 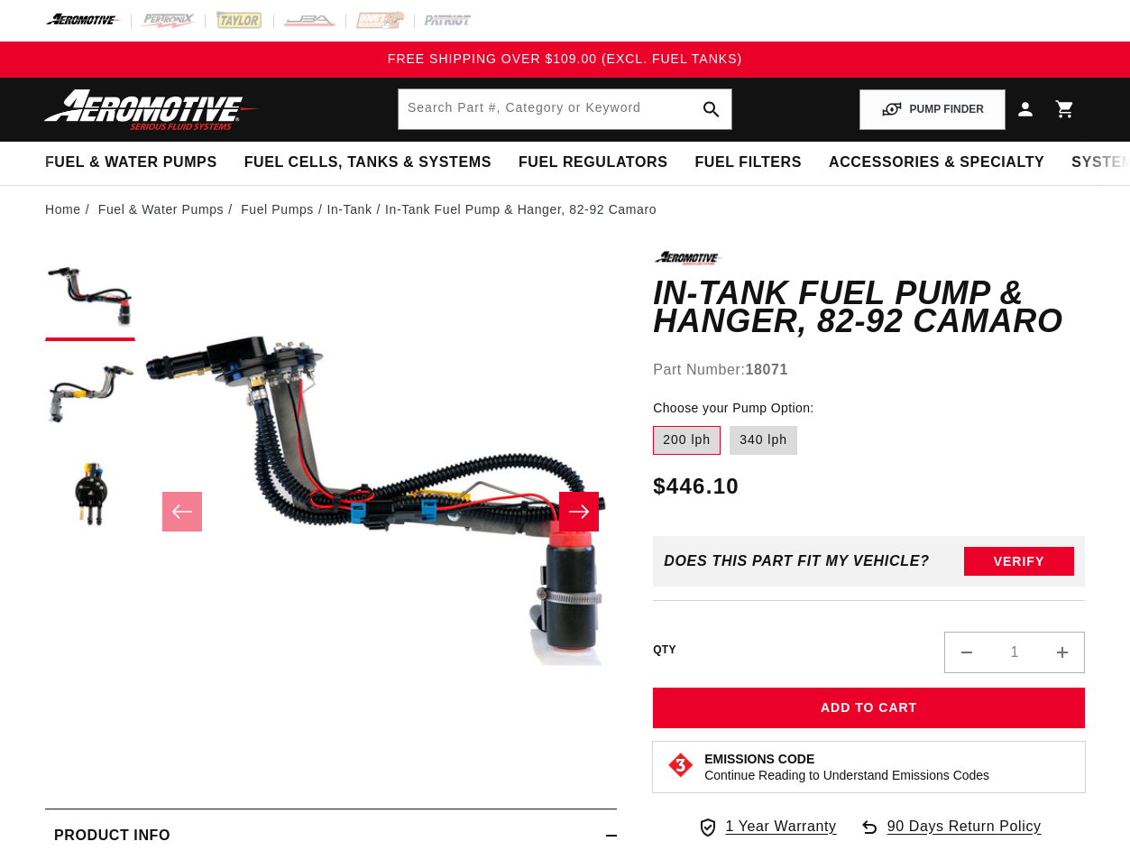 What do you see at coordinates (964, 835) in the screenshot?
I see `span: 90 Days Return Policy` at bounding box center [964, 835].